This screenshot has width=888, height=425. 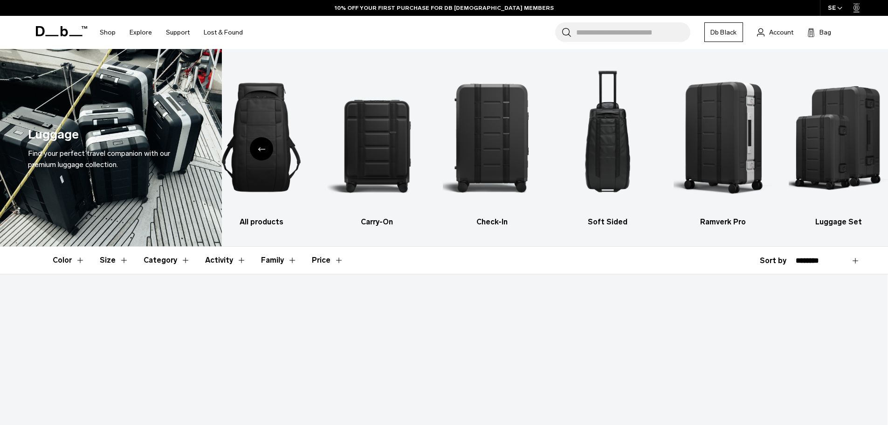 What do you see at coordinates (328, 260) in the screenshot?
I see `button: Toggle Price` at bounding box center [328, 260].